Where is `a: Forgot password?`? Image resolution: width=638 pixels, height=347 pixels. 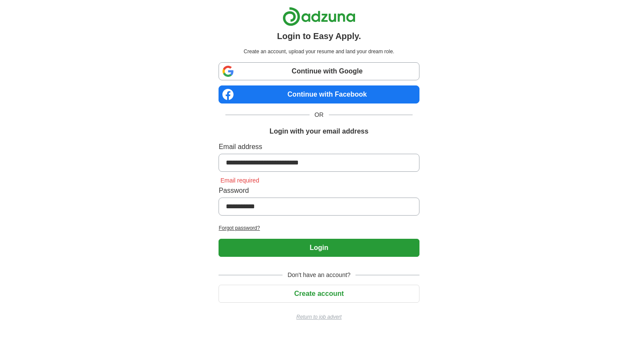 a: Forgot password? is located at coordinates (319, 228).